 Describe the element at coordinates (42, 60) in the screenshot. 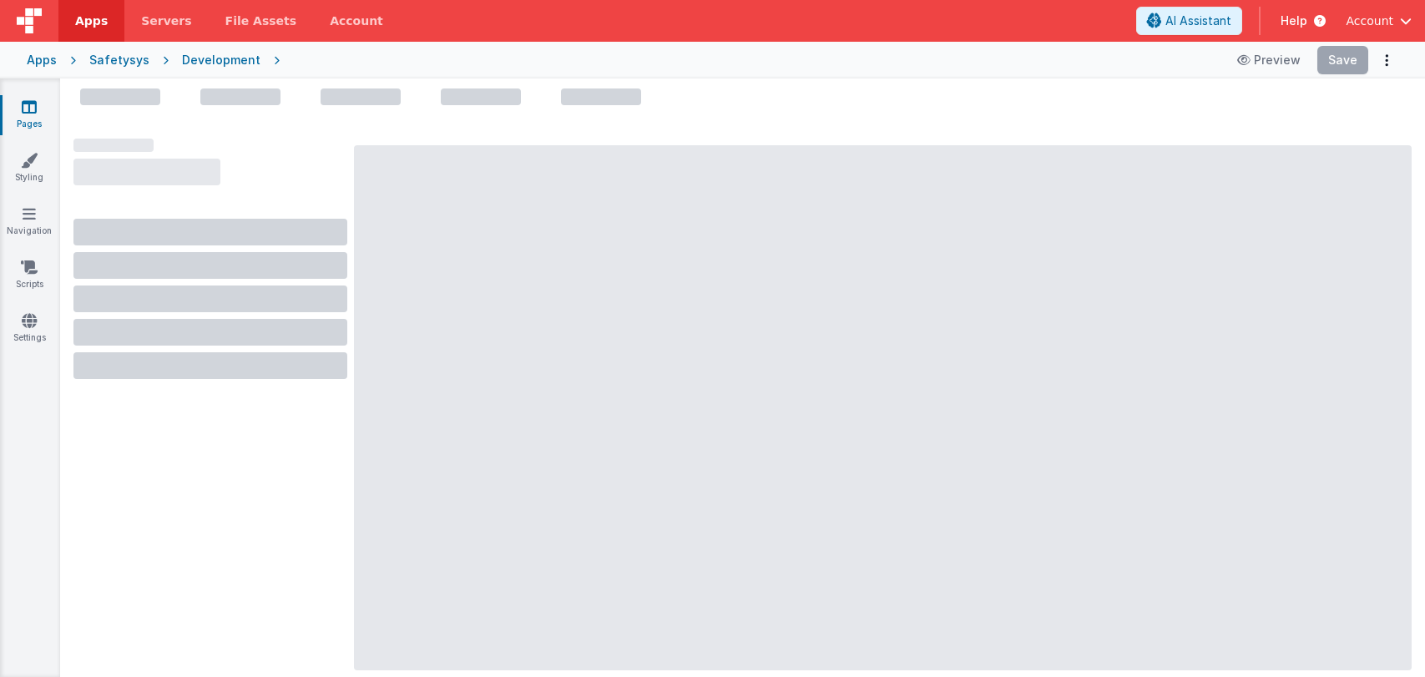

I see `div: Apps` at that location.